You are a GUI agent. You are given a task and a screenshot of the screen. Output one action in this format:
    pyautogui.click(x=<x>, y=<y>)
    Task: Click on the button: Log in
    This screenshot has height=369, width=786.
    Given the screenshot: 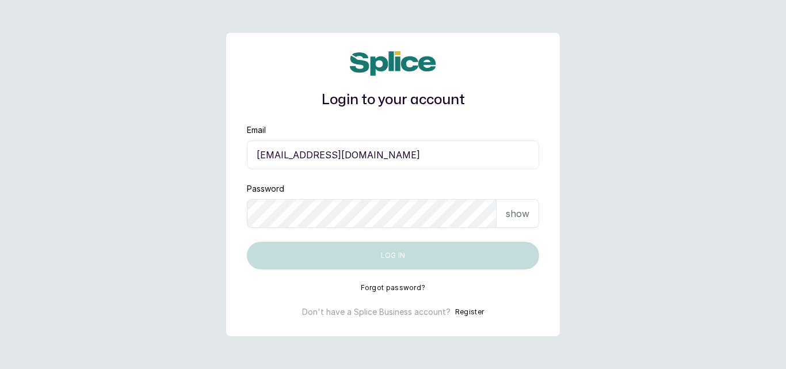 What is the action you would take?
    pyautogui.click(x=393, y=256)
    